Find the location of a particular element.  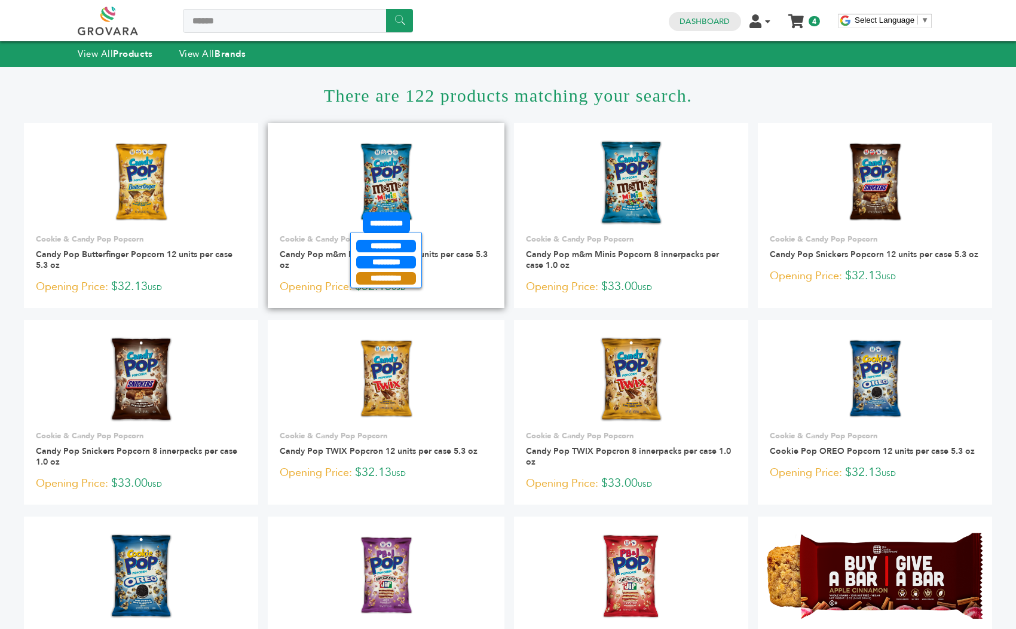

img: Candy Pop Snickers Popcorn 8 innerpacks per case 1.0 oz is located at coordinates (140, 379).